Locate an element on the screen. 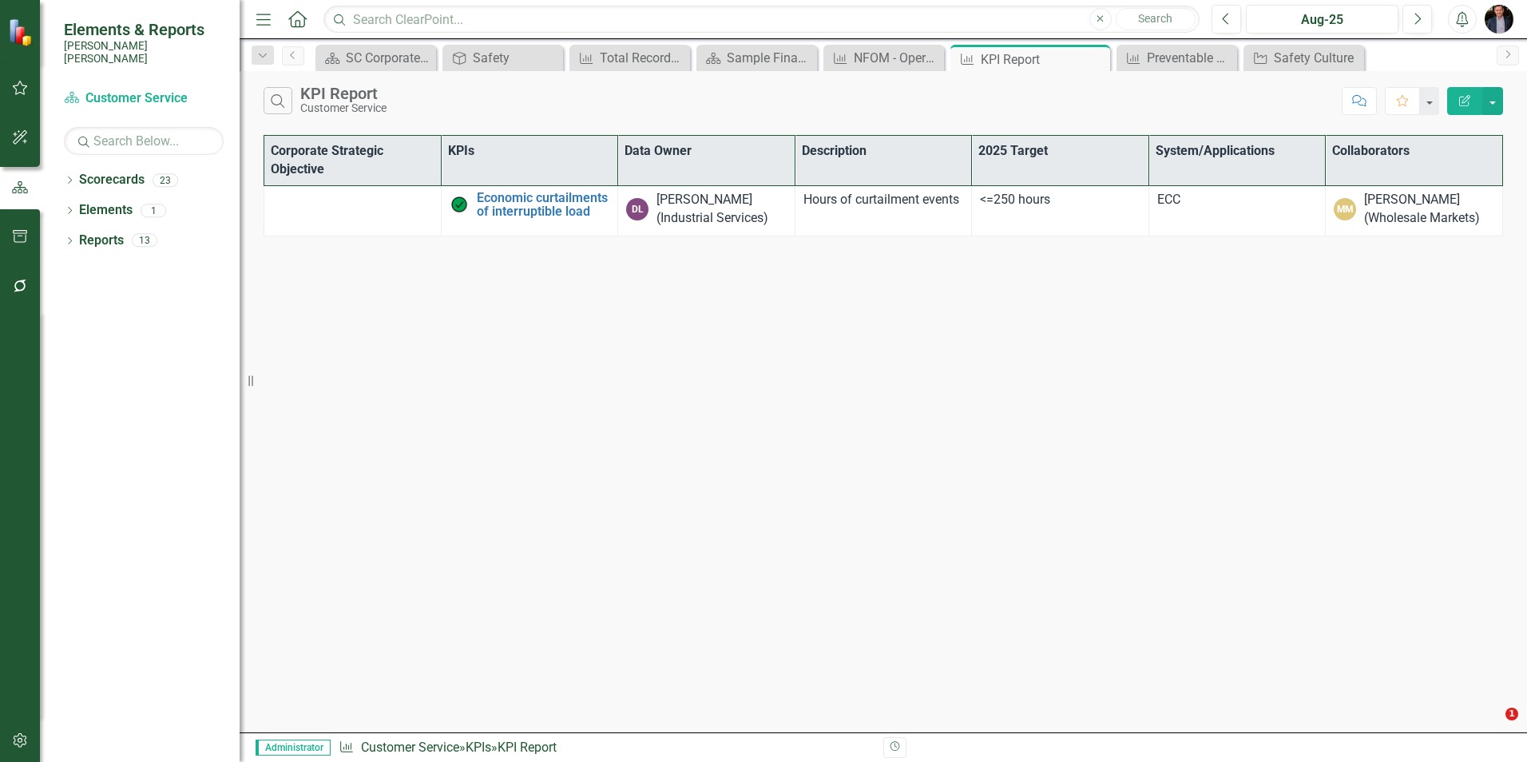 This screenshot has height=762, width=1527. a: Elements is located at coordinates (105, 210).